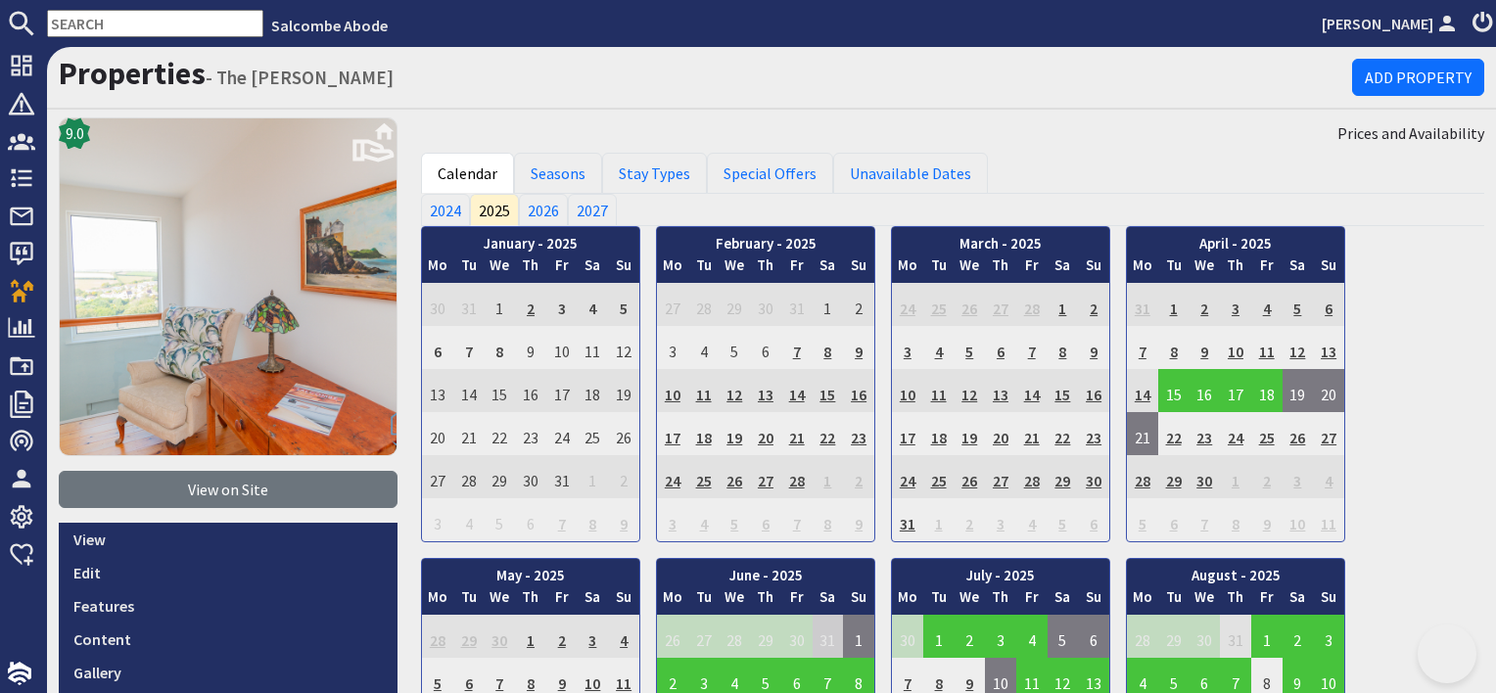 Image resolution: width=1496 pixels, height=693 pixels. I want to click on td: 10, so click(673, 391).